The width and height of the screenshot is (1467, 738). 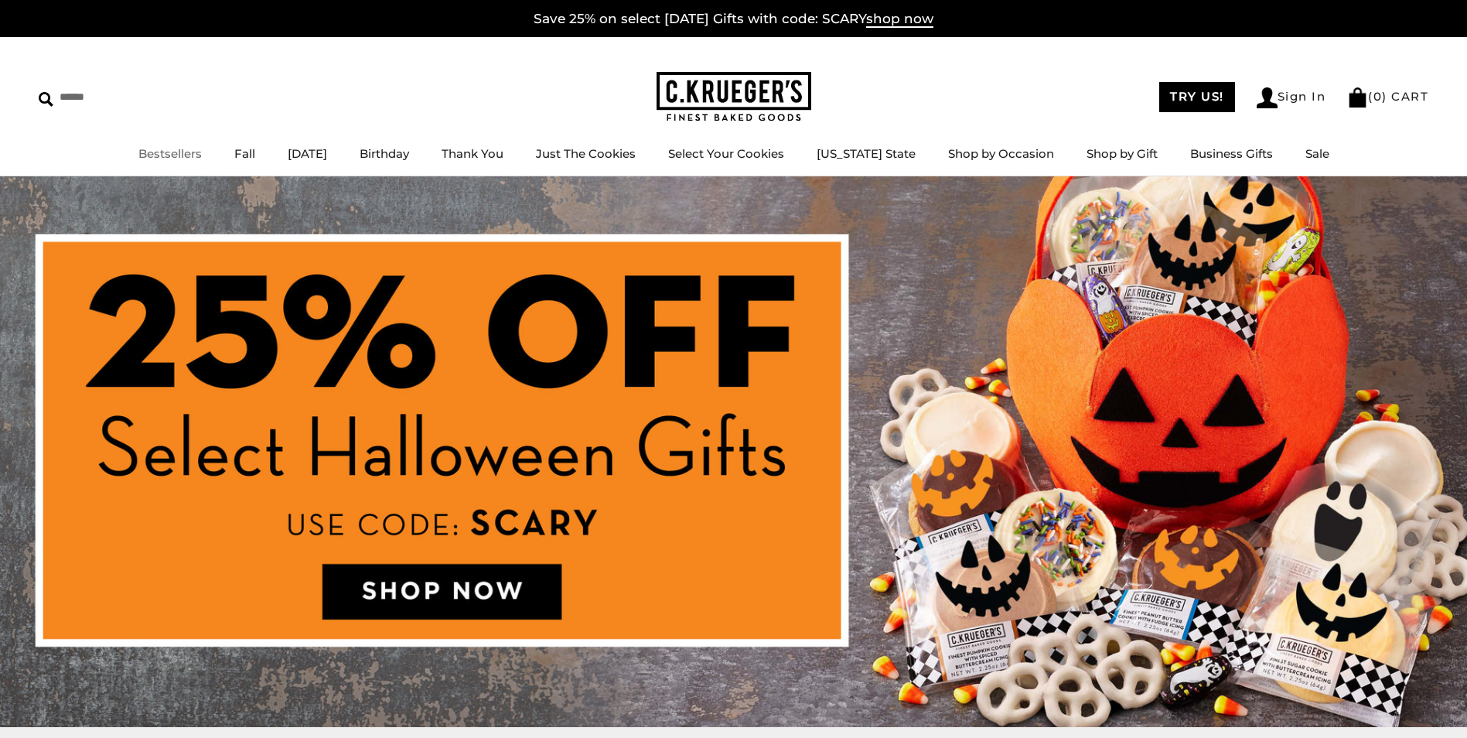 What do you see at coordinates (1317, 153) in the screenshot?
I see `a: Sale` at bounding box center [1317, 153].